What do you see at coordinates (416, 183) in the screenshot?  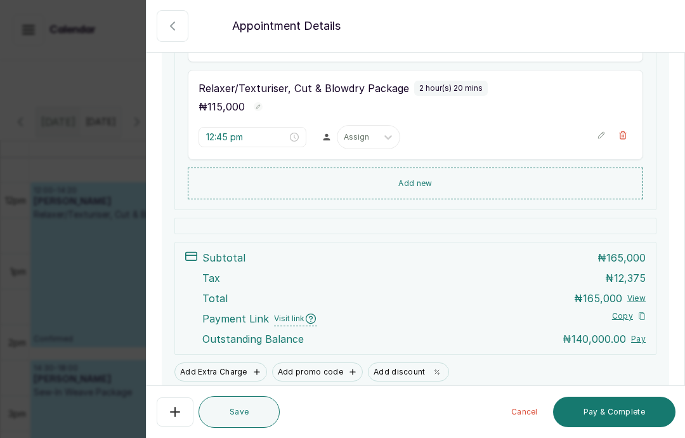 I see `button: Add new` at bounding box center [416, 183].